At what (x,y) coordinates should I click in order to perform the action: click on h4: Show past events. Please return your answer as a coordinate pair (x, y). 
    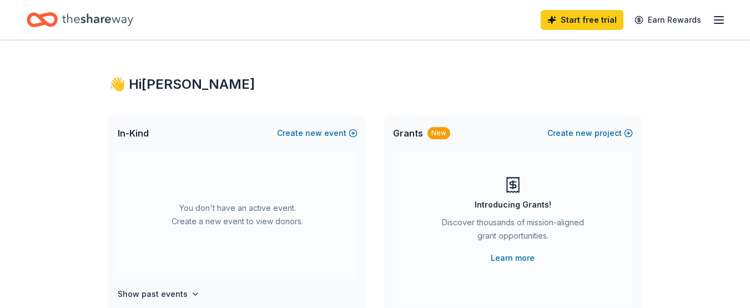
    Looking at the image, I should click on (153, 294).